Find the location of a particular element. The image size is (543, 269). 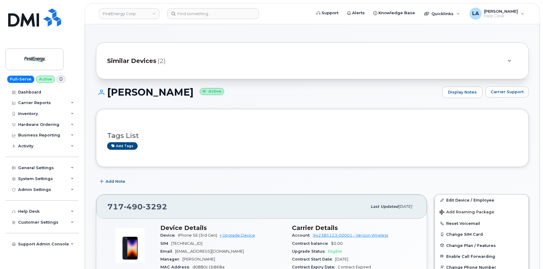

span: Account is located at coordinates (302, 235).